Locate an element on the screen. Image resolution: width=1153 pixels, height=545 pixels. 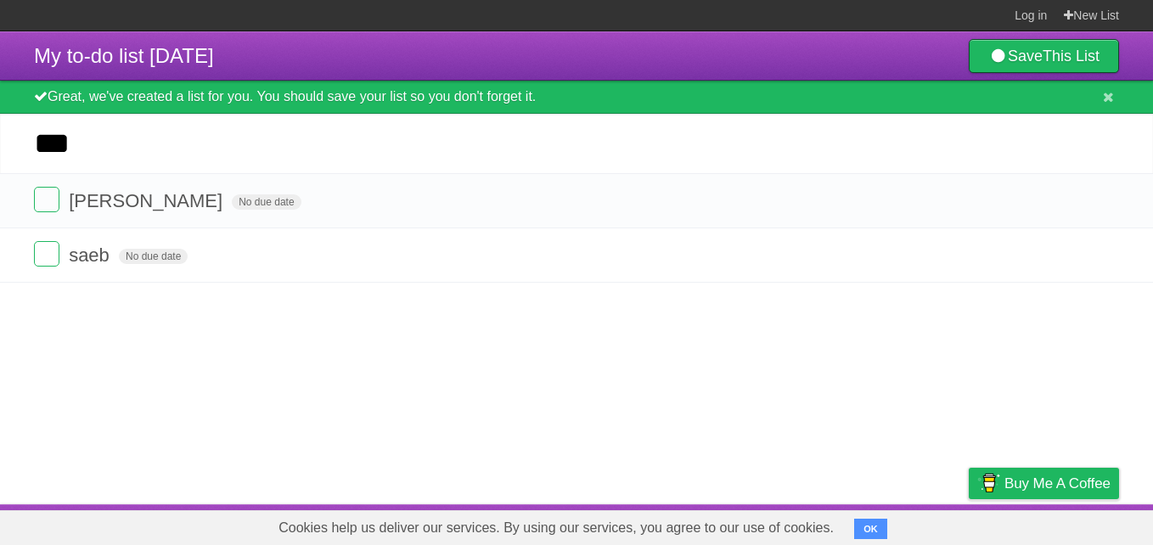
a: Buy me a coffee is located at coordinates (1043, 483).